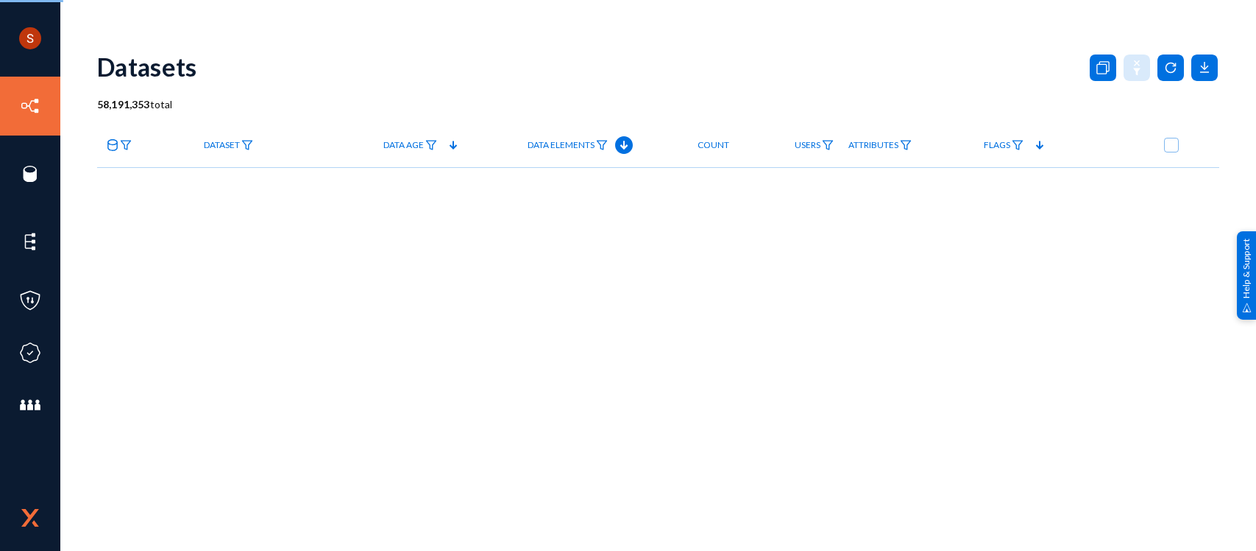 This screenshot has height=551, width=1256. I want to click on img: icon-compliance.svg, so click(30, 353).